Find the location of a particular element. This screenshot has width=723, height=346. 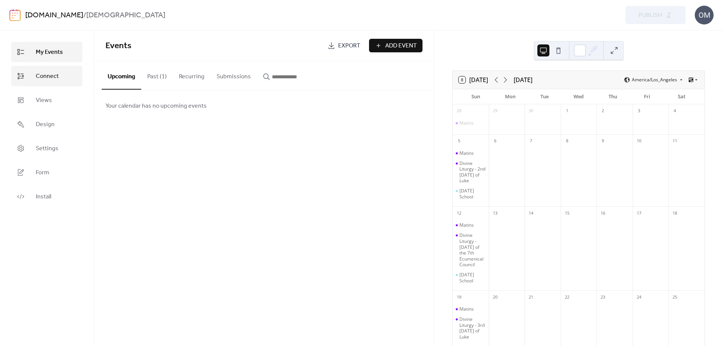

div: 1 is located at coordinates (567, 111).